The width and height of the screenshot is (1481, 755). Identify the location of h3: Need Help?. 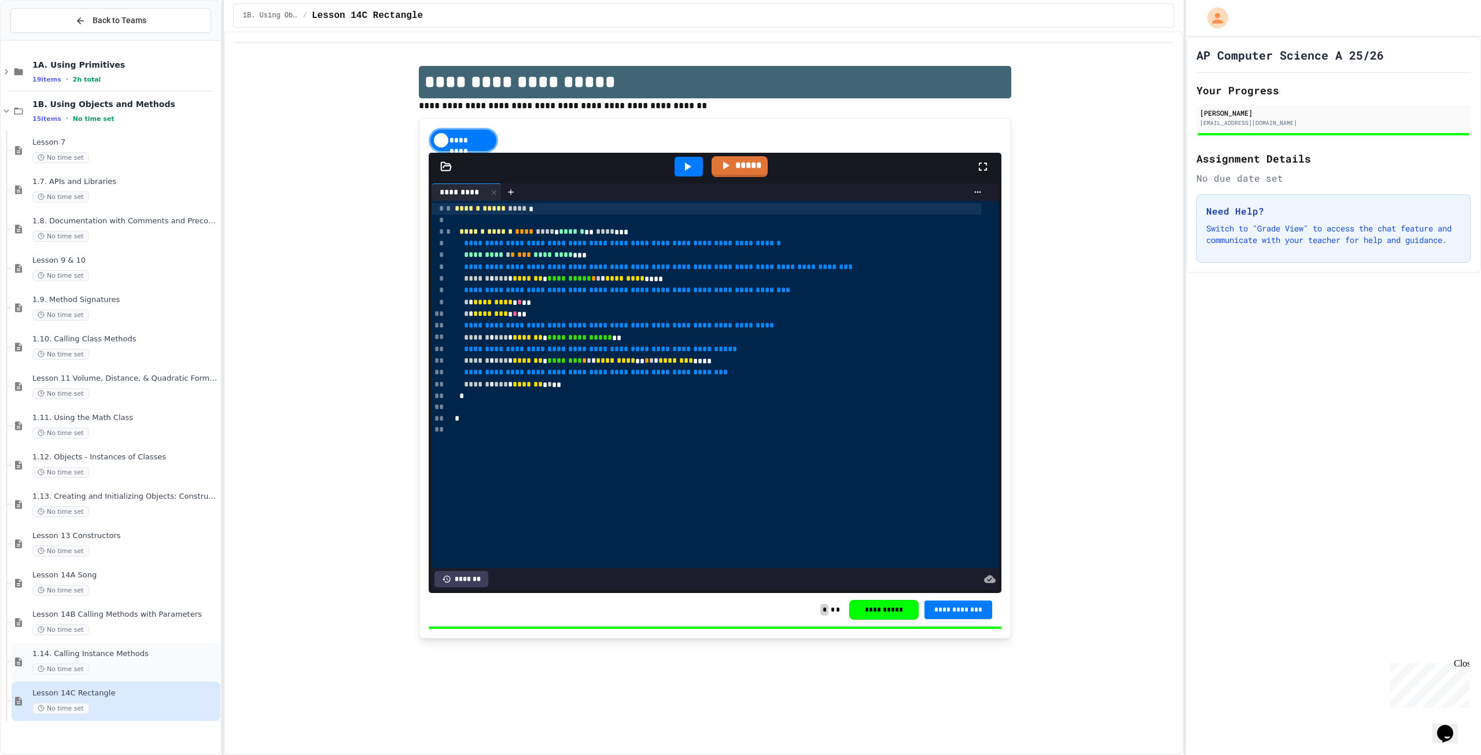
(1333, 211).